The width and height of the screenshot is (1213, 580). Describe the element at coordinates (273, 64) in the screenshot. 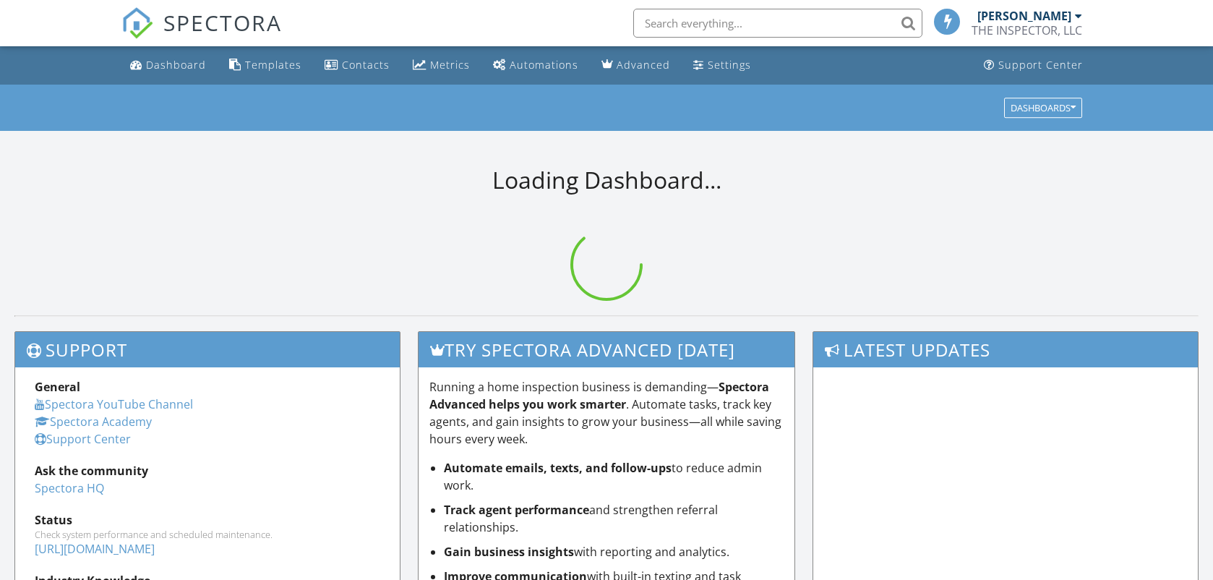

I see `div: Templates` at that location.